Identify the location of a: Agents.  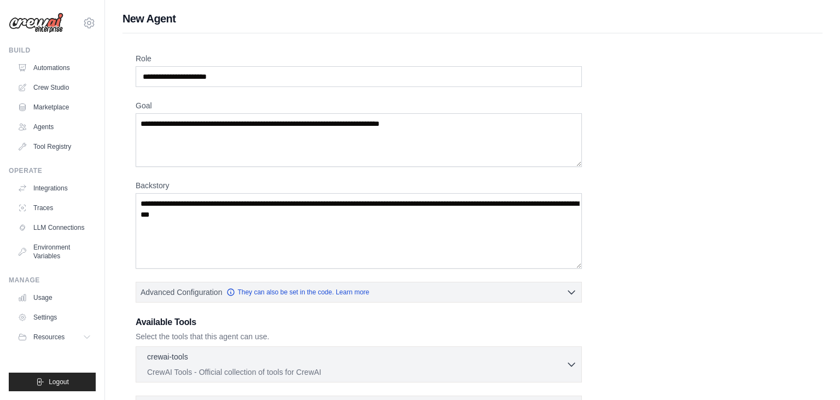
(54, 127).